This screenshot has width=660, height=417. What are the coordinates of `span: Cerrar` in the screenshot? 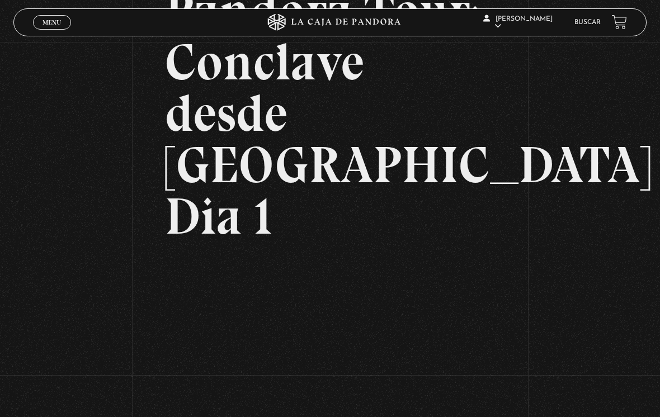 It's located at (52, 32).